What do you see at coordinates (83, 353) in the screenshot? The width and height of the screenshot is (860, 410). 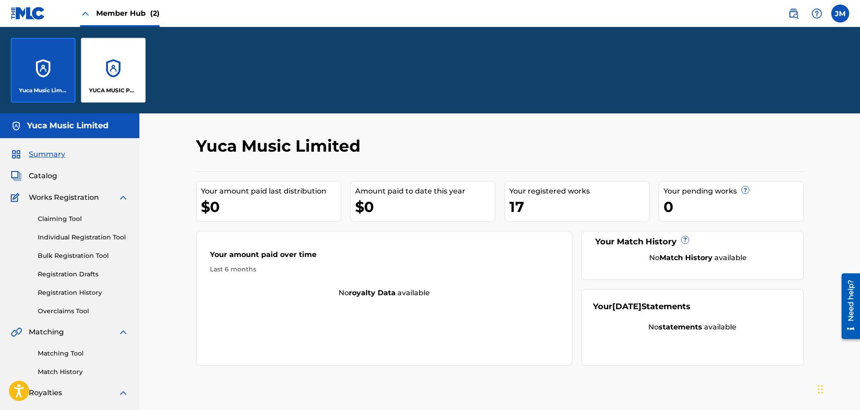 I see `a: Matching Tool` at bounding box center [83, 353].